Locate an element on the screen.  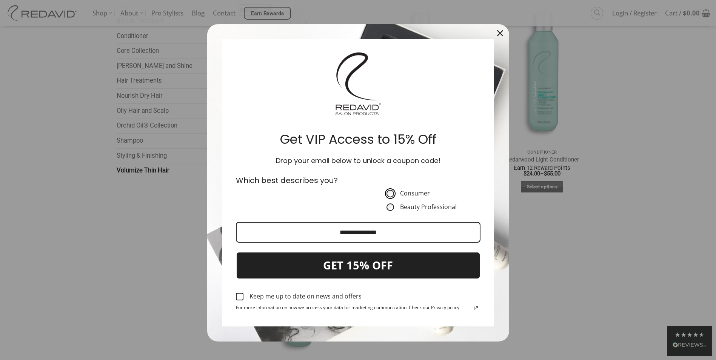
fieldset: CustomerType is located at coordinates (421, 193).